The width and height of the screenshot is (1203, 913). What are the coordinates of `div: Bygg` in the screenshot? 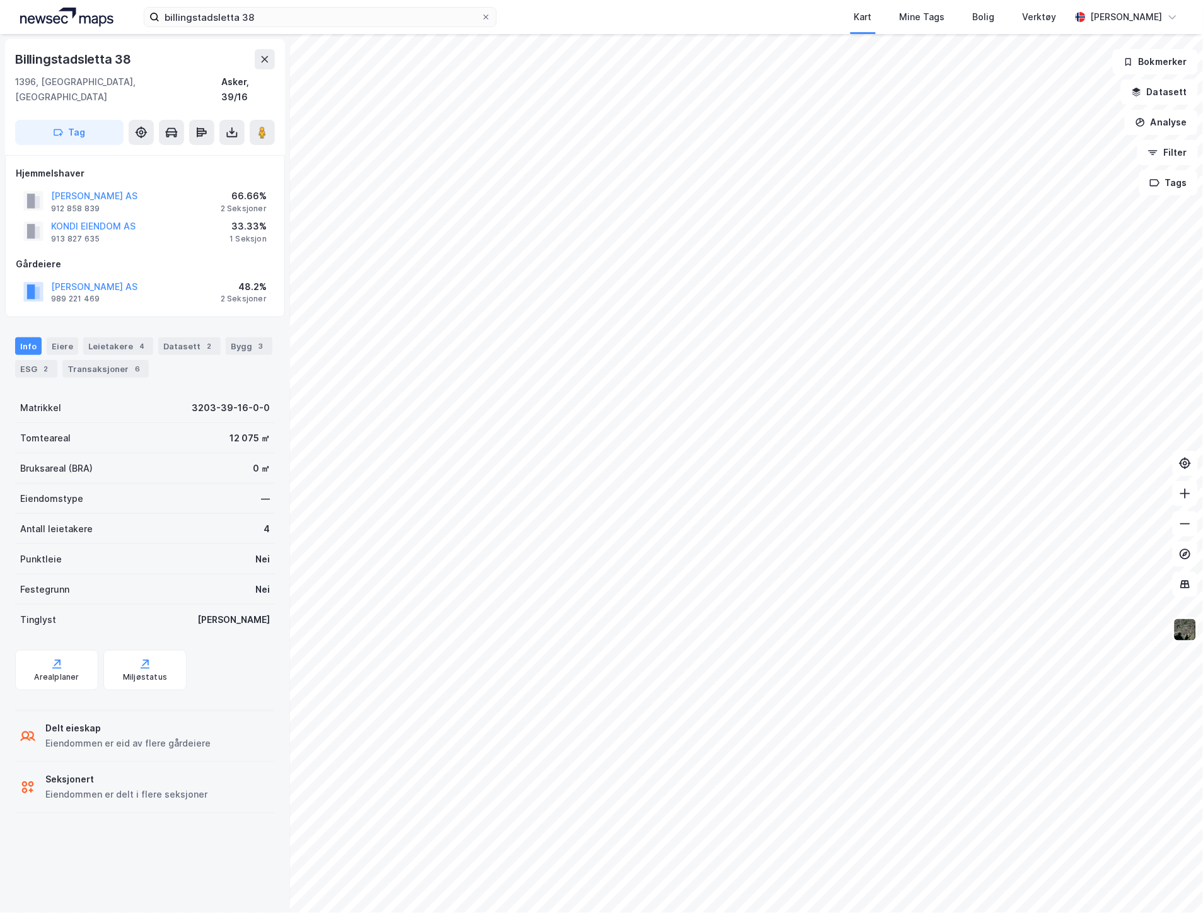 It's located at (249, 346).